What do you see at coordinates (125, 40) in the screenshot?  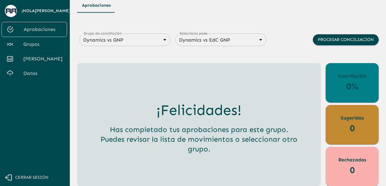 I see `div: Dynamics vs GNP` at bounding box center [125, 40].